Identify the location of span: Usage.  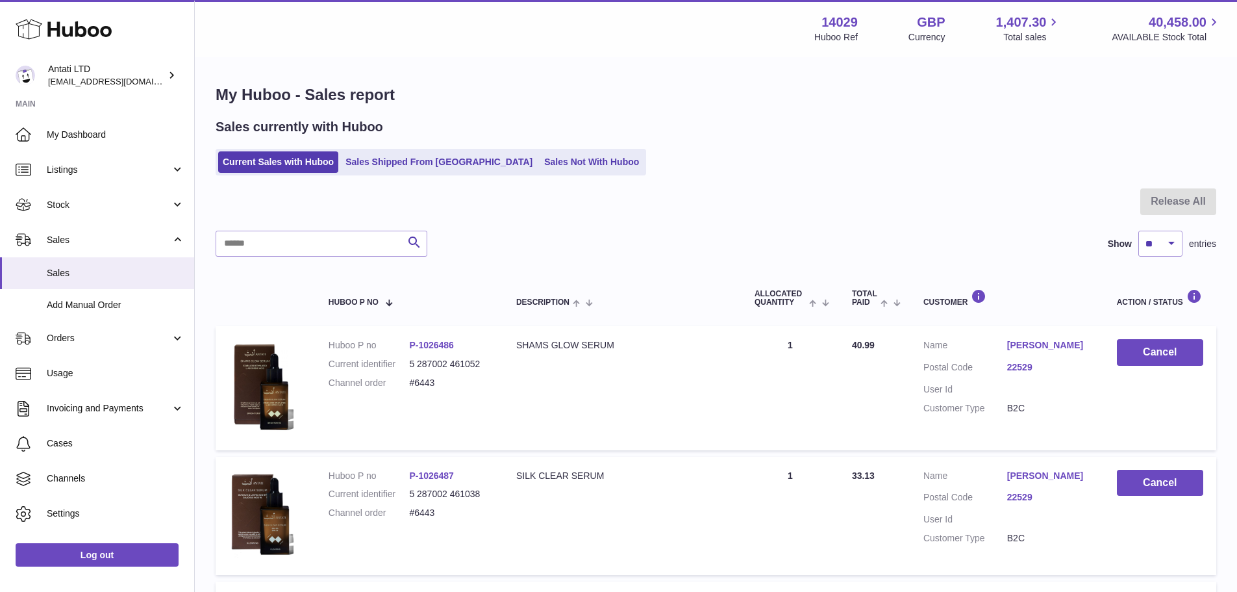
(116, 373).